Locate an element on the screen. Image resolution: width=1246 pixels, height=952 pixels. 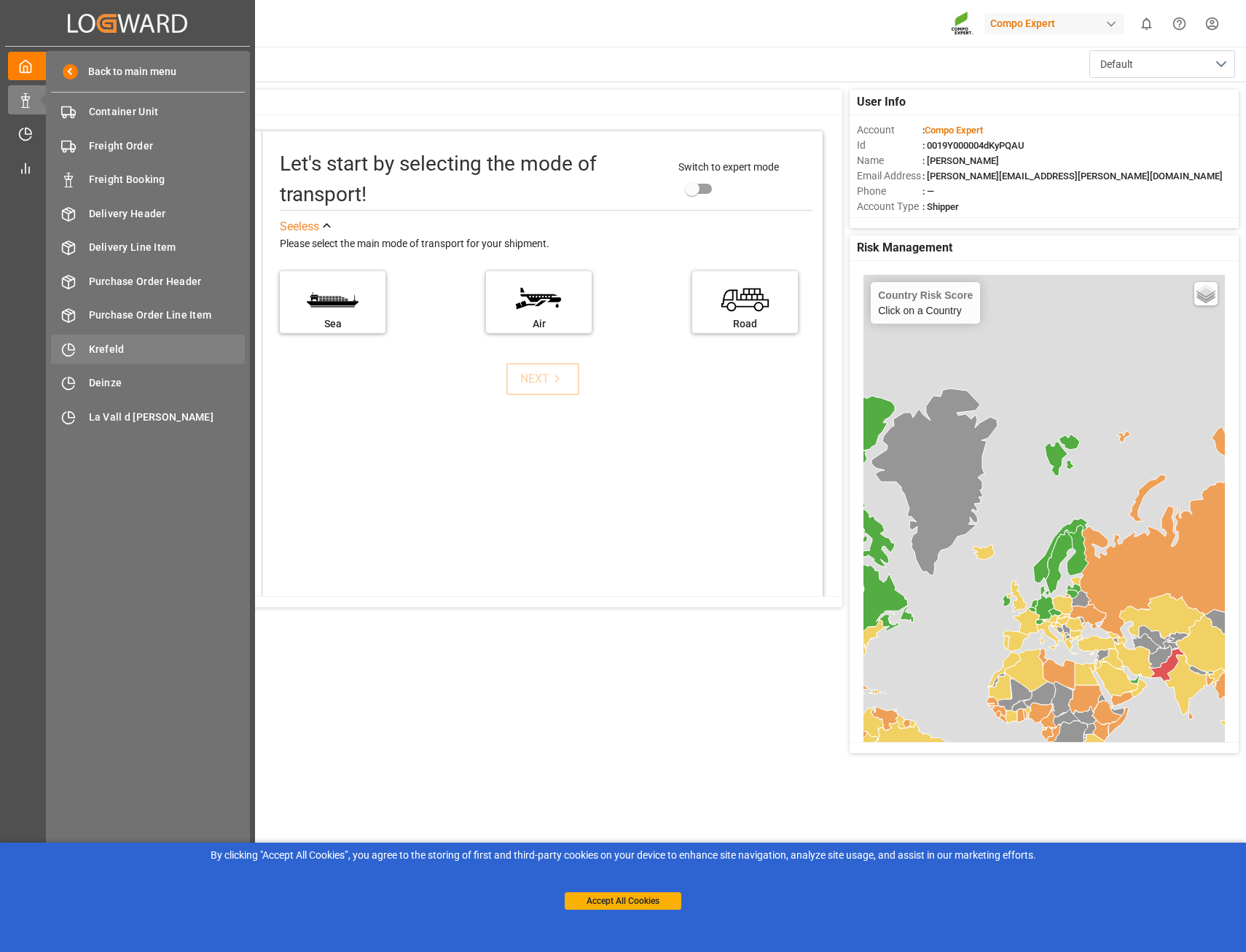
a: Purchase Order Line Item is located at coordinates (148, 315).